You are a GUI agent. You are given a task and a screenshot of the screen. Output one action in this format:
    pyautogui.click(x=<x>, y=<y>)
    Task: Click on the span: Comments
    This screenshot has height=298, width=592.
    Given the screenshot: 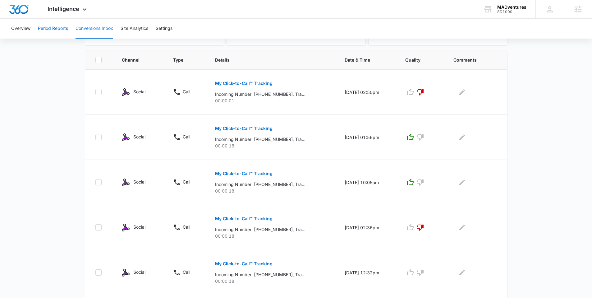 What is the action you would take?
    pyautogui.click(x=471, y=60)
    